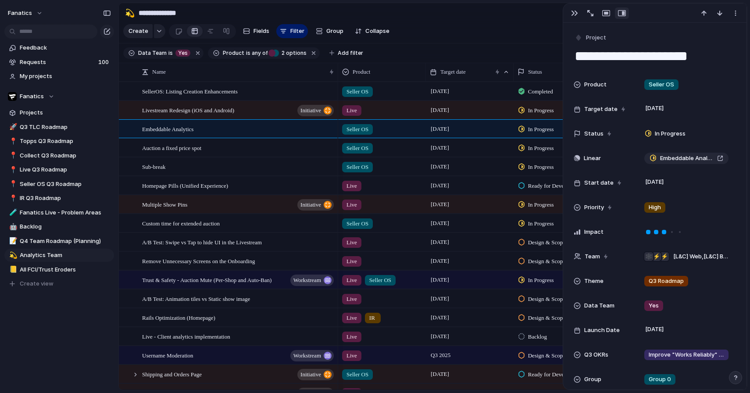 The image size is (750, 393). Describe the element at coordinates (65, 170) in the screenshot. I see `span: Live Q3 Roadmap` at that location.